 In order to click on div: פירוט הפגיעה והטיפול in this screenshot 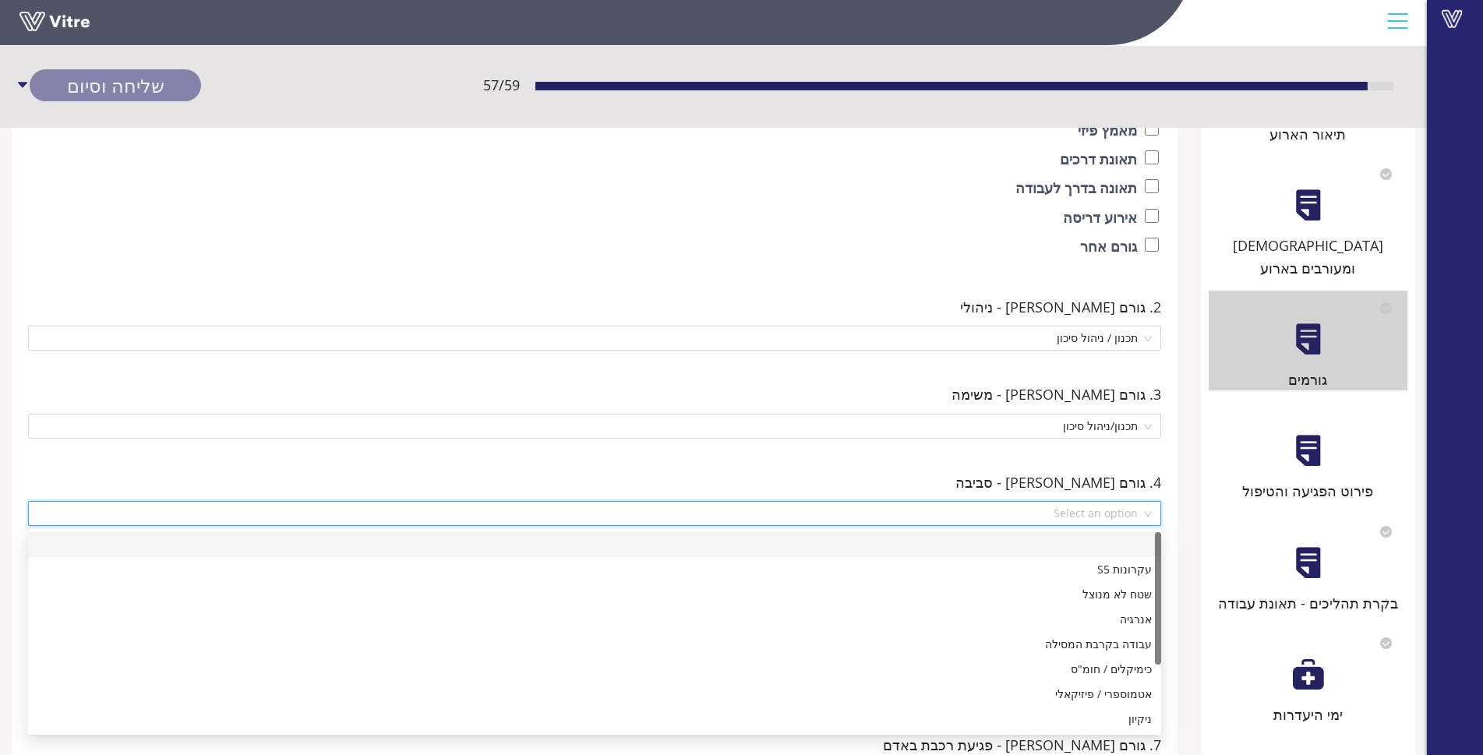, I will do `click(1307, 491)`.